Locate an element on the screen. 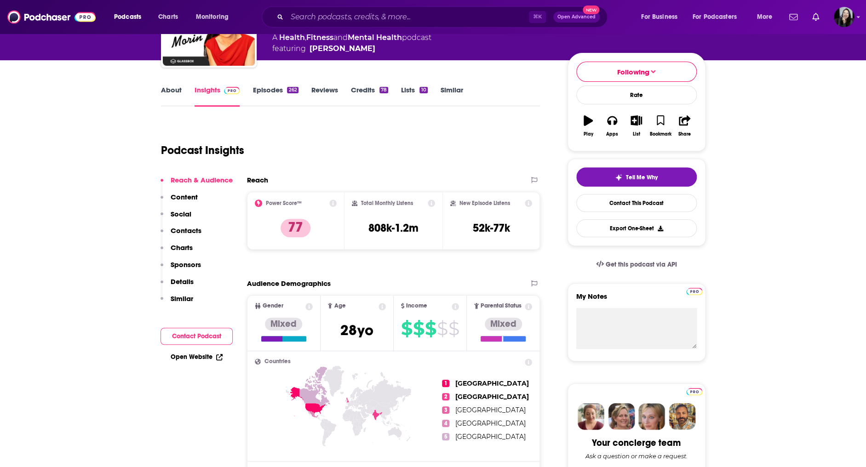 The width and height of the screenshot is (866, 467). span: Tell Me Why is located at coordinates (642, 178).